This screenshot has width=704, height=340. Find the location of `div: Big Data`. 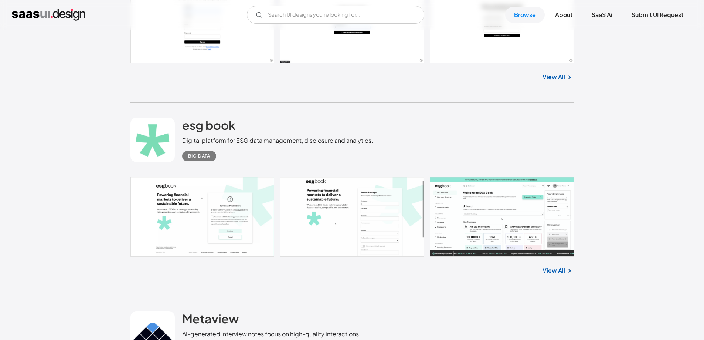

div: Big Data is located at coordinates (199, 156).